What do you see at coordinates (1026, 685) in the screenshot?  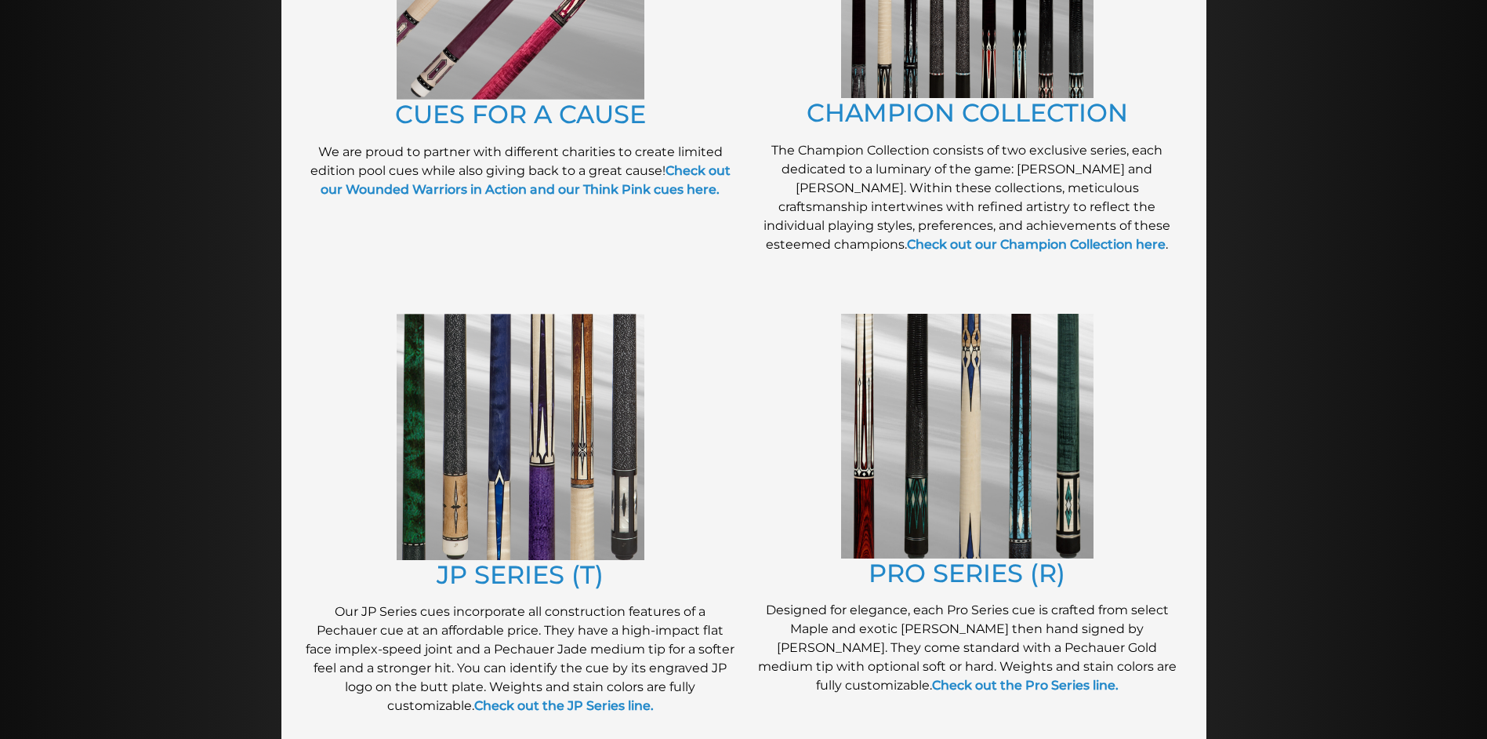 I see `a: Check out the Pro Series line.` at bounding box center [1026, 685].